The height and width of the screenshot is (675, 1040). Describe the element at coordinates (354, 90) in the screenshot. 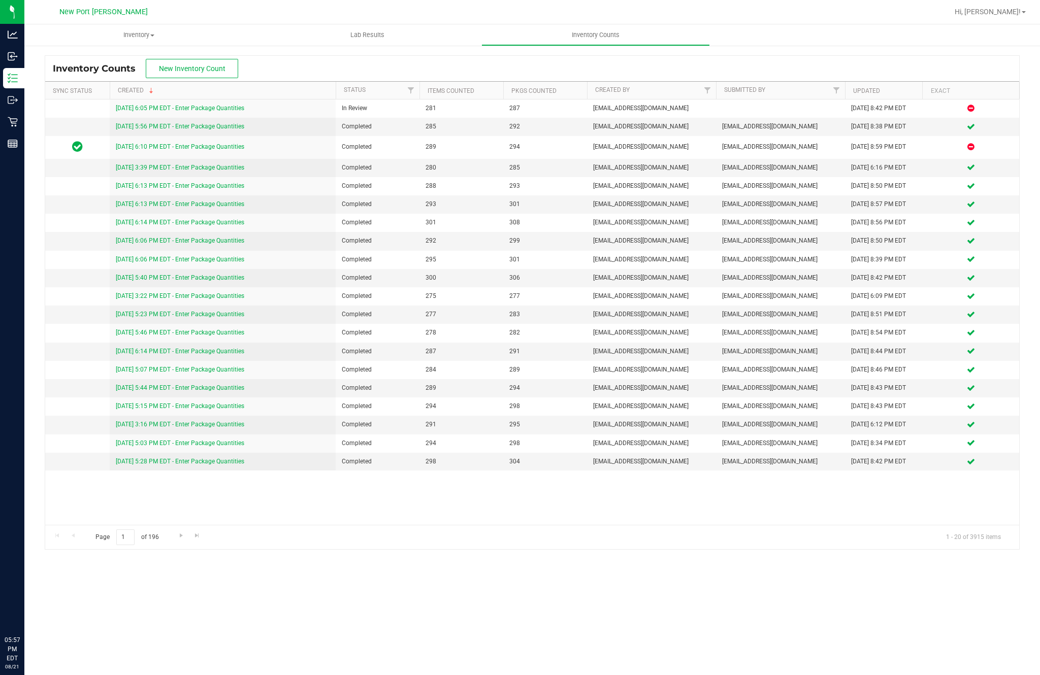

I see `a: Status` at that location.